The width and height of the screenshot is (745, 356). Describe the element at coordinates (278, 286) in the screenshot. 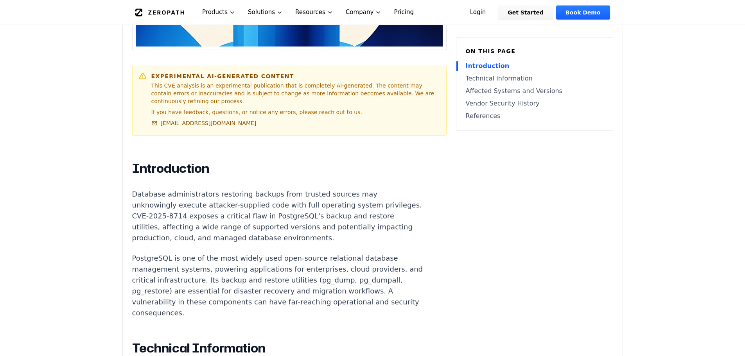

I see `p: PostgreSQL is one of the most widely used open-source relational database management systems, pow...` at that location.